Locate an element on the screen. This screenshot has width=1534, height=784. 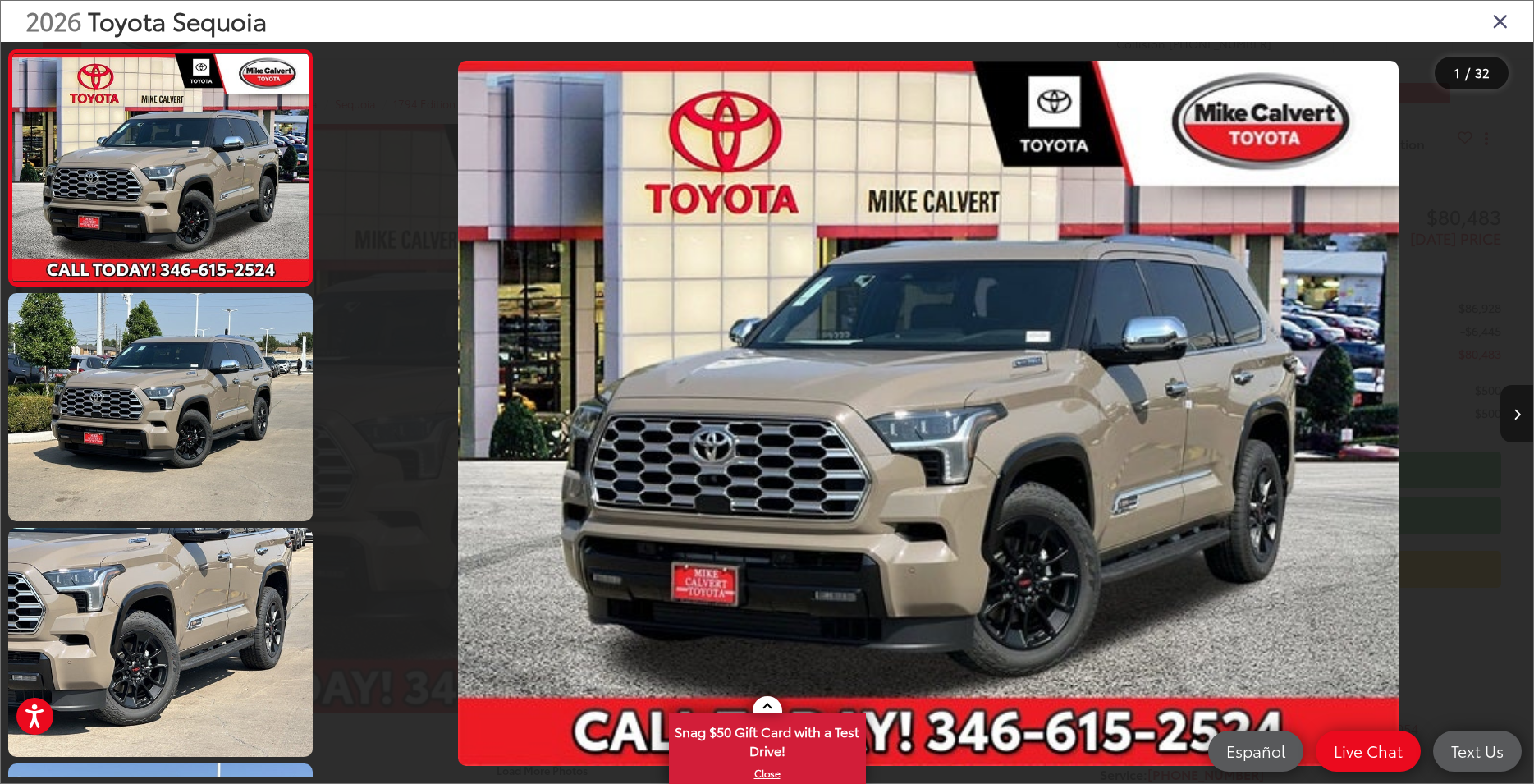
span: Text Us is located at coordinates (1477, 750).